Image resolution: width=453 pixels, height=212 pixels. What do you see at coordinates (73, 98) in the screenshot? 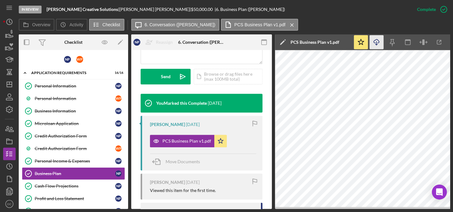
I see `a: Personal InformationWP` at bounding box center [73, 98].